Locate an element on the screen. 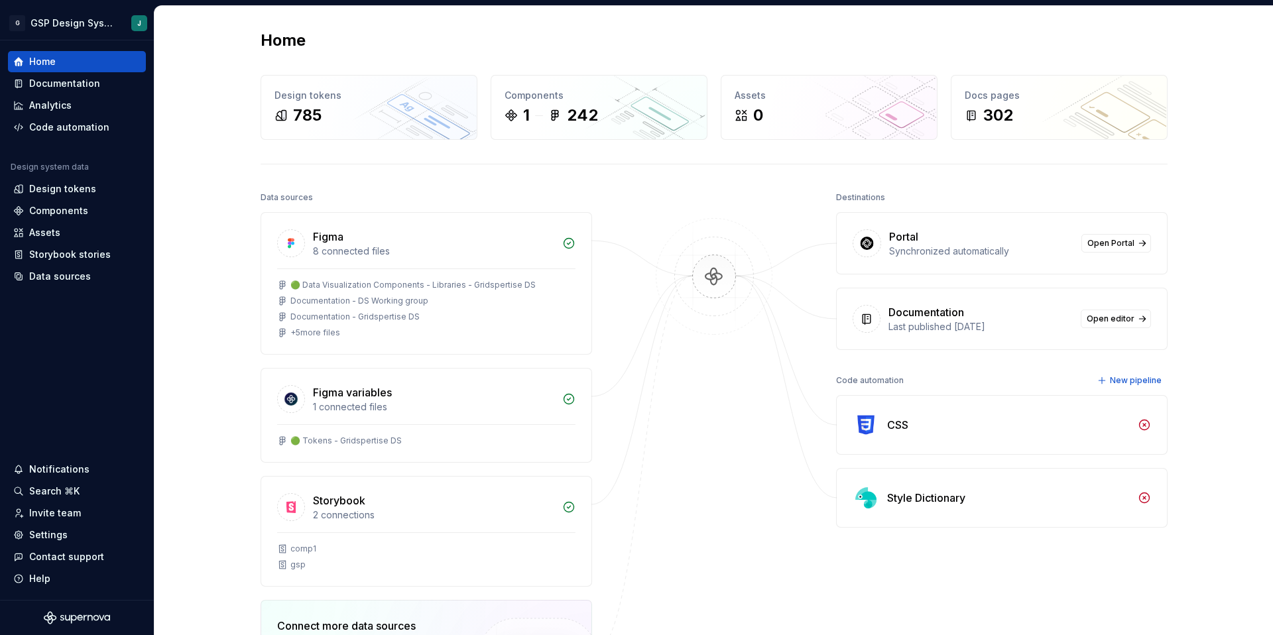 This screenshot has width=1273, height=635. a: Home is located at coordinates (77, 62).